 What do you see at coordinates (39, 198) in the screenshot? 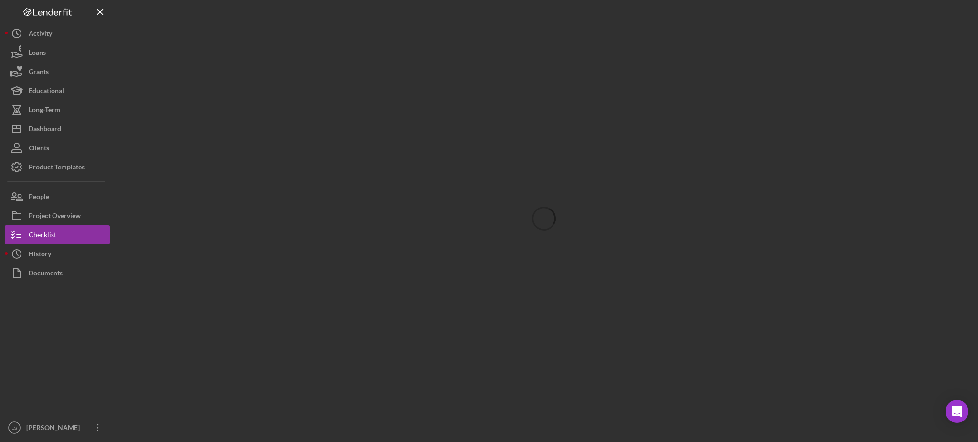
I see `div: People` at bounding box center [39, 198].